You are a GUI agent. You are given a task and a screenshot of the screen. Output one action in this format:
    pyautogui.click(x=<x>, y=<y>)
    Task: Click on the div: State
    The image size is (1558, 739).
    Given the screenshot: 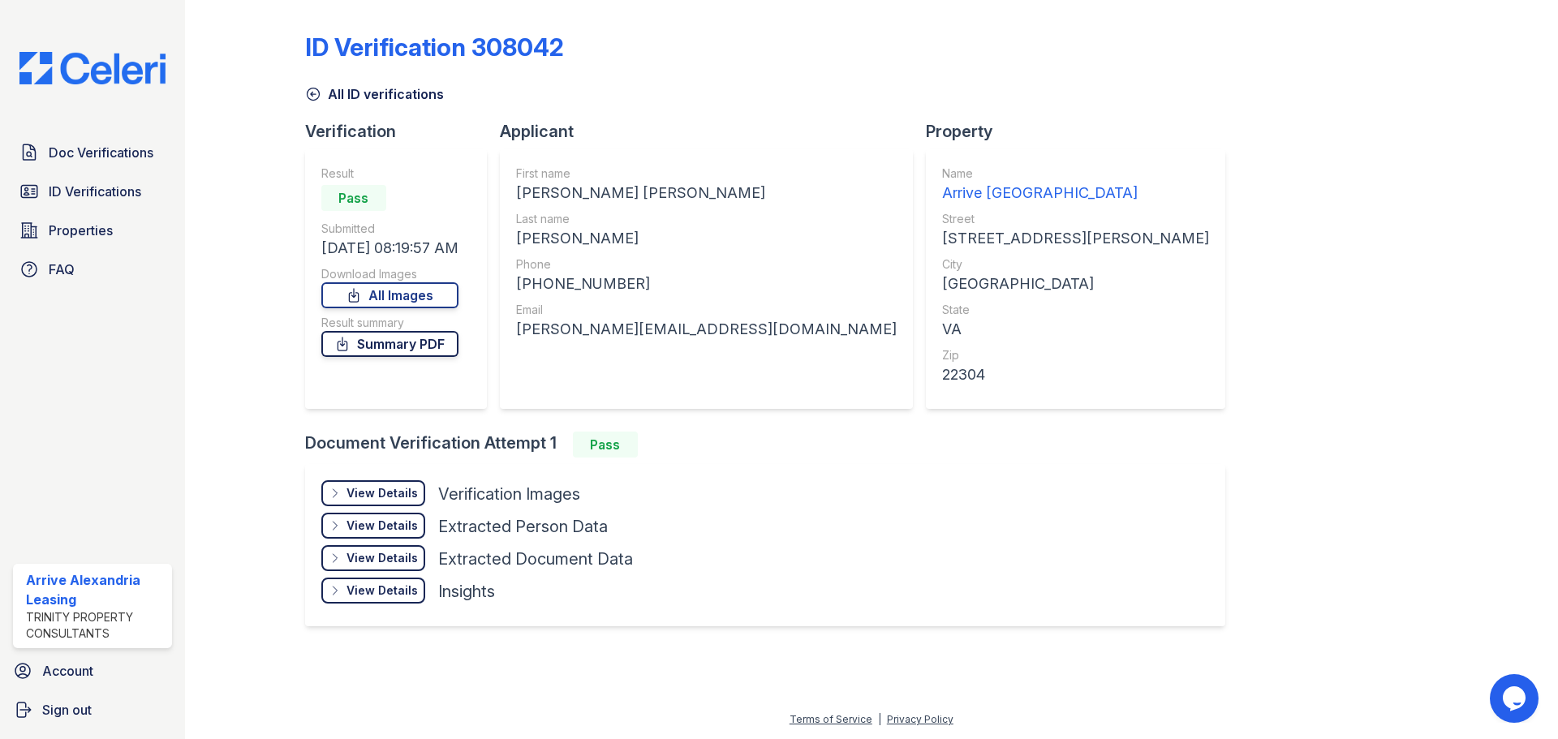 What is the action you would take?
    pyautogui.click(x=1075, y=310)
    